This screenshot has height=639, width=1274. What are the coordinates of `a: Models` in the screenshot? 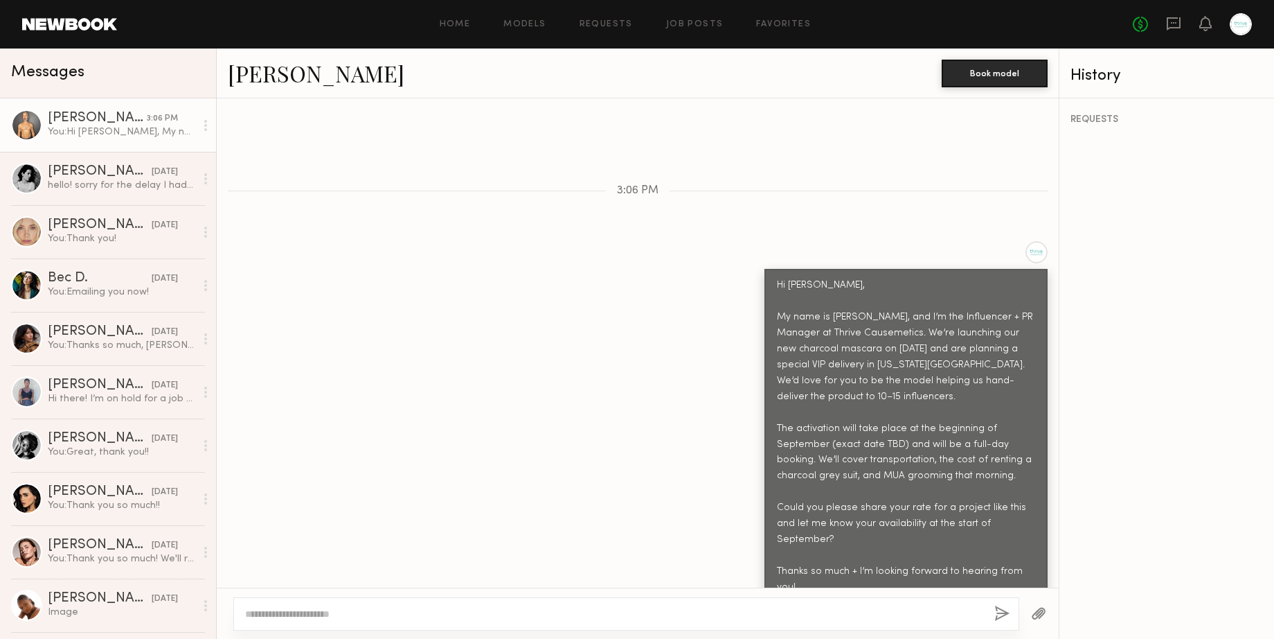 It's located at (524, 24).